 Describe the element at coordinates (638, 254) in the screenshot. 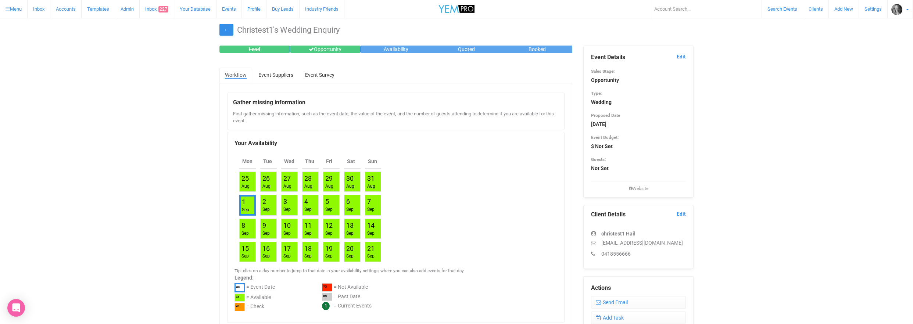

I see `p: 0418556666` at that location.